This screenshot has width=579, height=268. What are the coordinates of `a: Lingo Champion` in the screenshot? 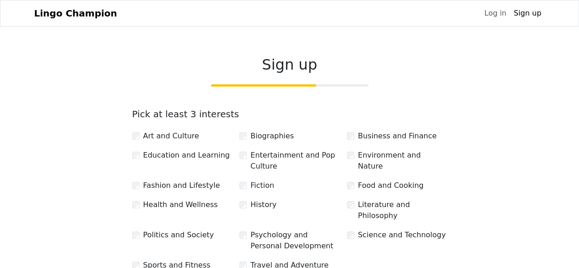 It's located at (76, 13).